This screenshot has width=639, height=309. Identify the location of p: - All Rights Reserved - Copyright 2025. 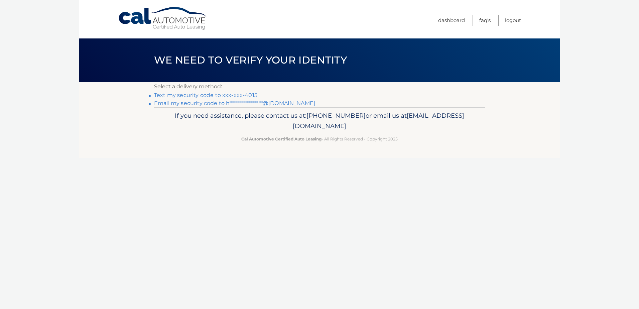
(320, 139).